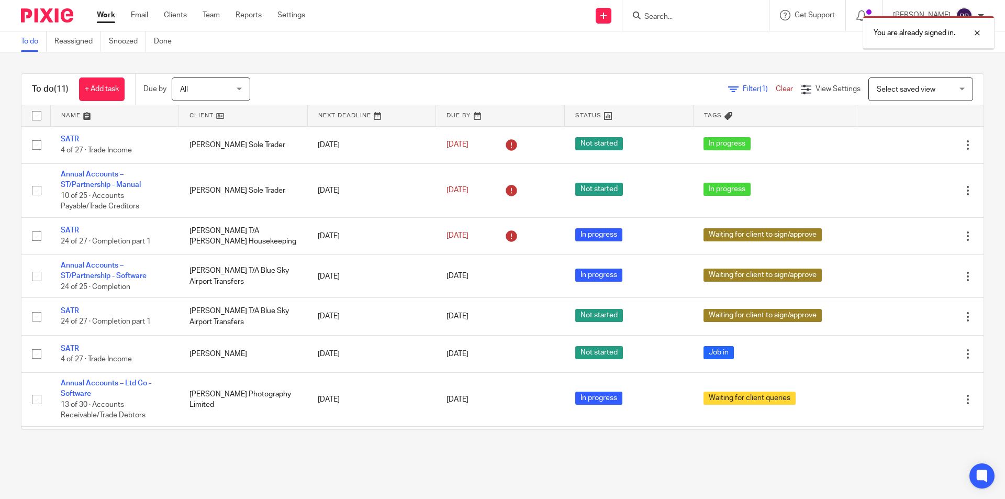 This screenshot has height=499, width=1005. I want to click on span: Filter, so click(759, 89).